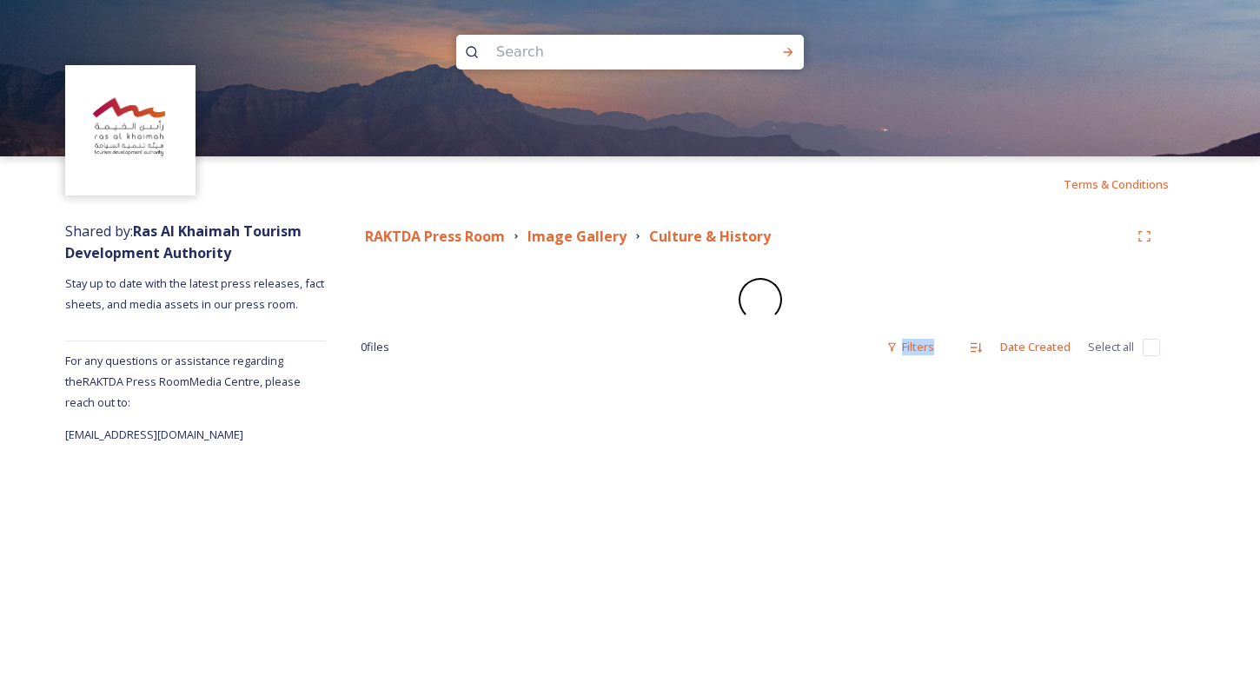 This screenshot has height=675, width=1260. What do you see at coordinates (1116, 184) in the screenshot?
I see `span: Terms & Conditions` at bounding box center [1116, 184].